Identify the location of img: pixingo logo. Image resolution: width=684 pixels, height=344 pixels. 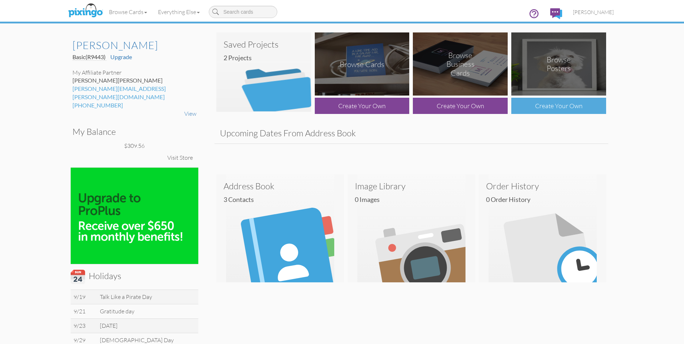
(85, 11).